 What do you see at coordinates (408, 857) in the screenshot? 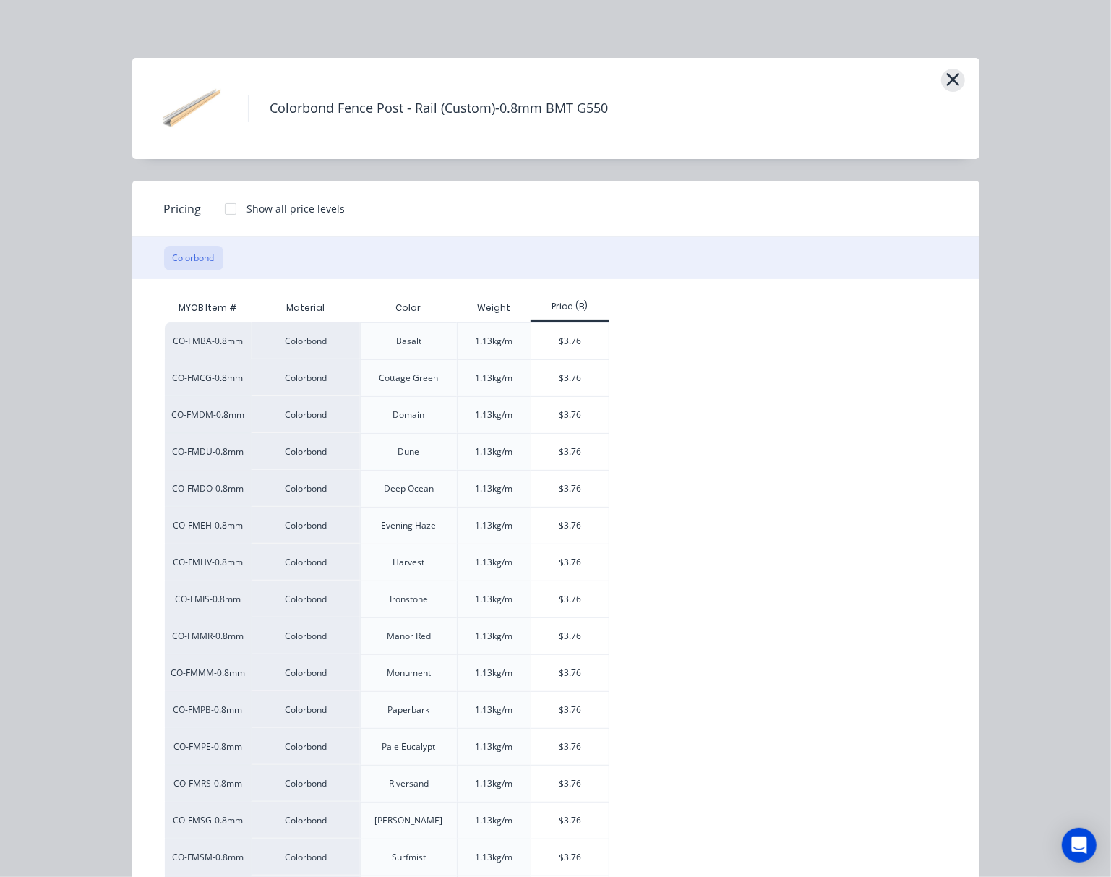
I see `div: Surfmist` at bounding box center [408, 857].